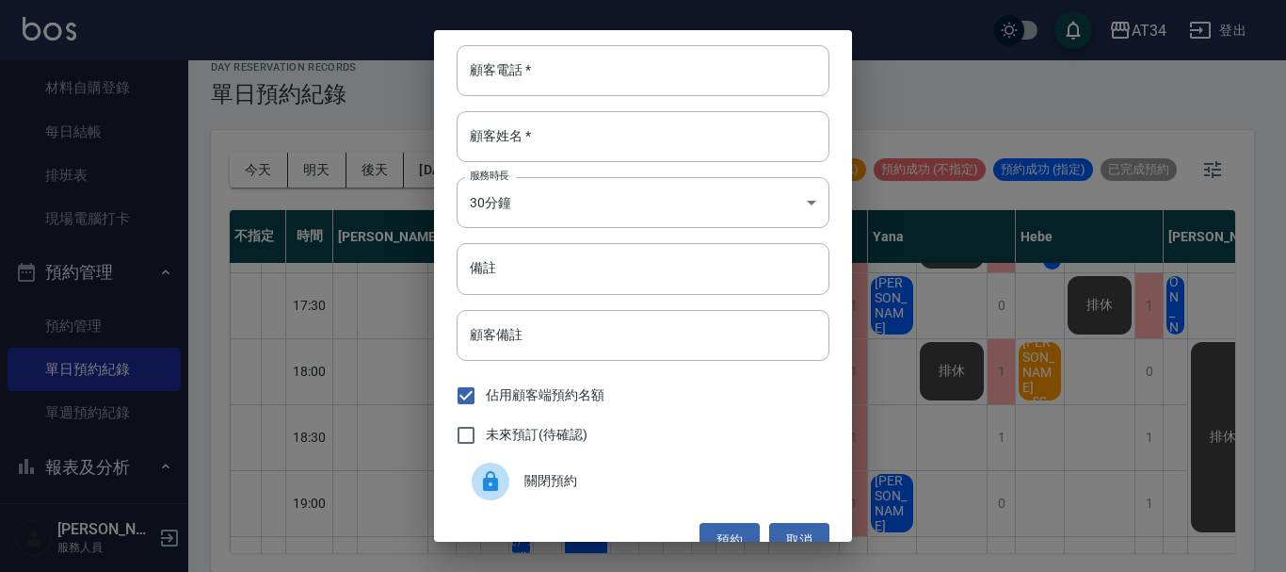 The width and height of the screenshot is (1286, 572). What do you see at coordinates (799, 540) in the screenshot?
I see `button: 取消` at bounding box center [799, 540].